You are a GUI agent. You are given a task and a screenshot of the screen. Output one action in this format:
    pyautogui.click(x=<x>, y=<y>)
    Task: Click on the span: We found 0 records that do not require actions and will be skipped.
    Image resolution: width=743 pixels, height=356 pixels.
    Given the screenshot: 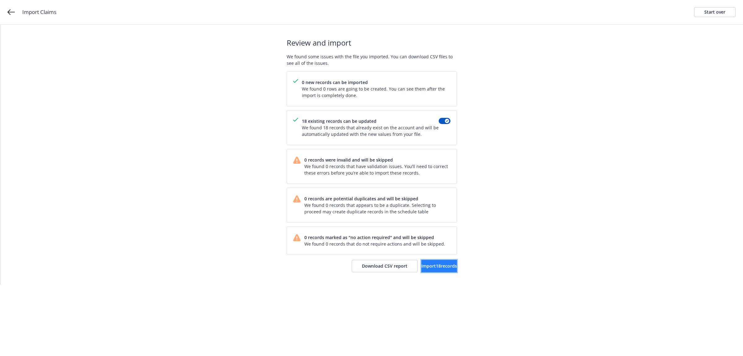 What is the action you would take?
    pyautogui.click(x=375, y=243)
    